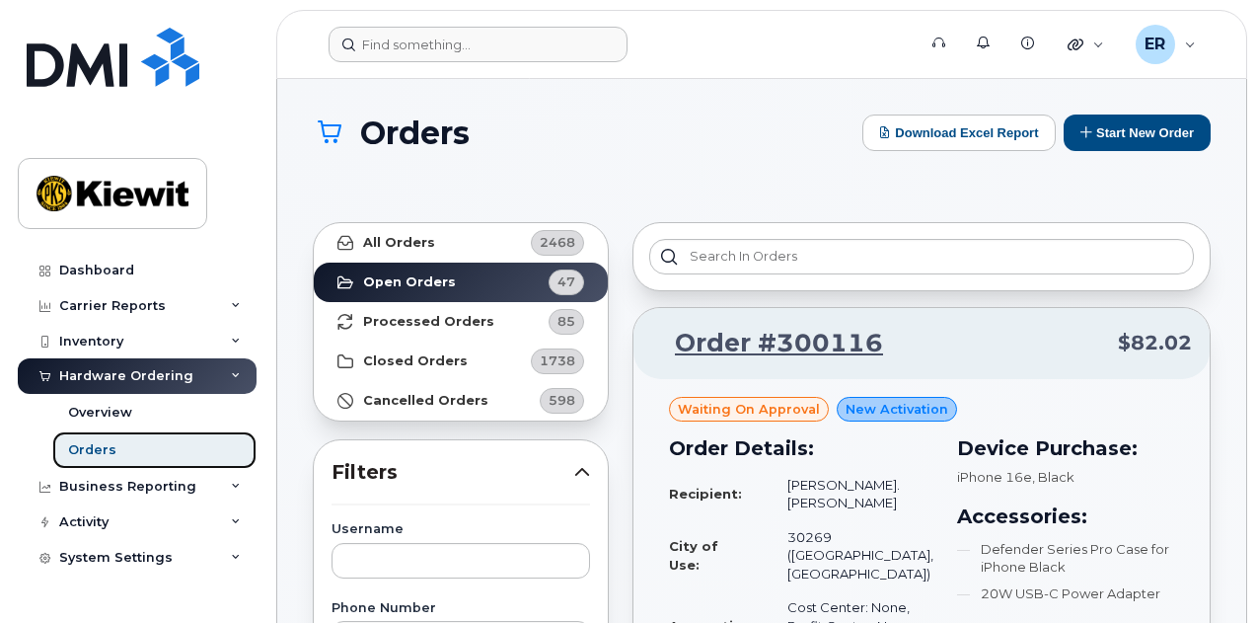  What do you see at coordinates (461, 243) in the screenshot?
I see `a: All Orders2468` at bounding box center [461, 243].